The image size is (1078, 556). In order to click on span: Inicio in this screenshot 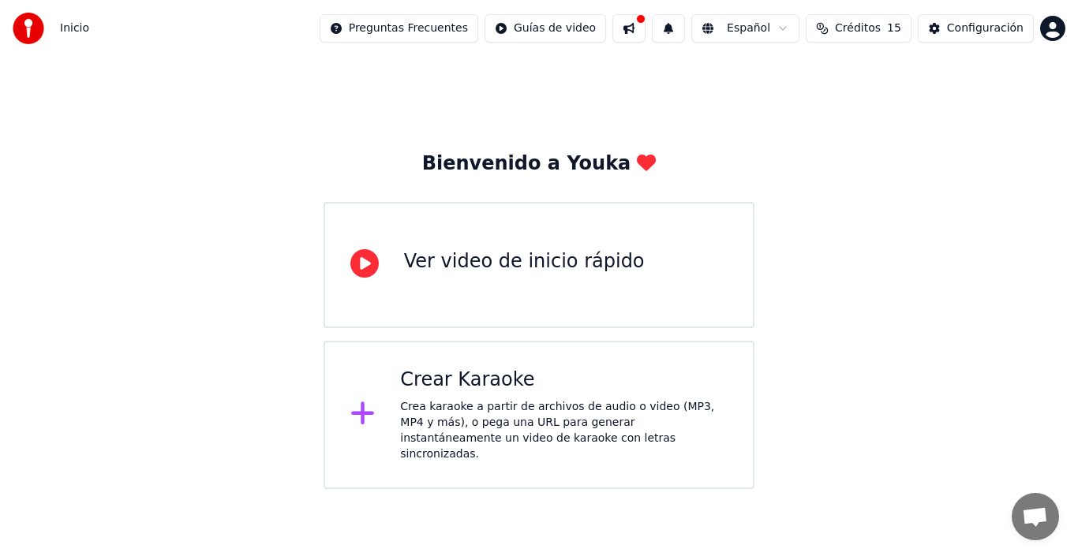, I will do `click(74, 28)`.